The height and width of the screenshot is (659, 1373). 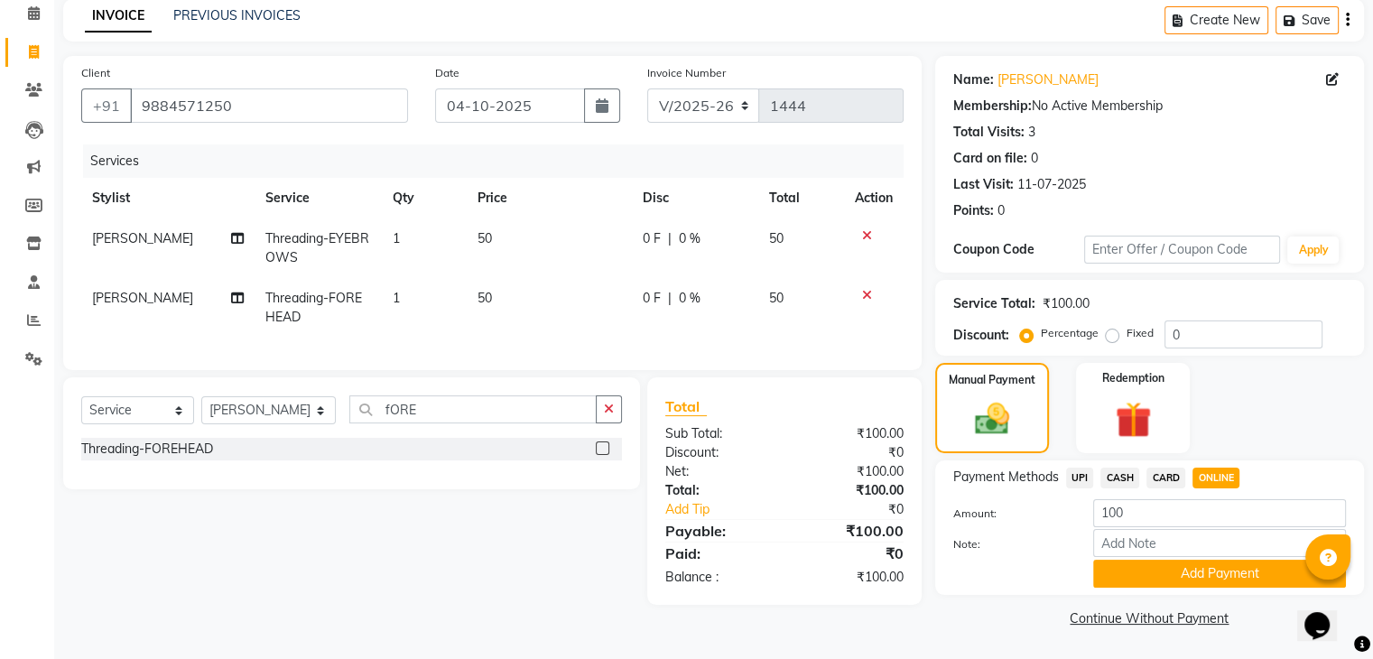 What do you see at coordinates (96, 73) in the screenshot?
I see `label: Client` at bounding box center [96, 73].